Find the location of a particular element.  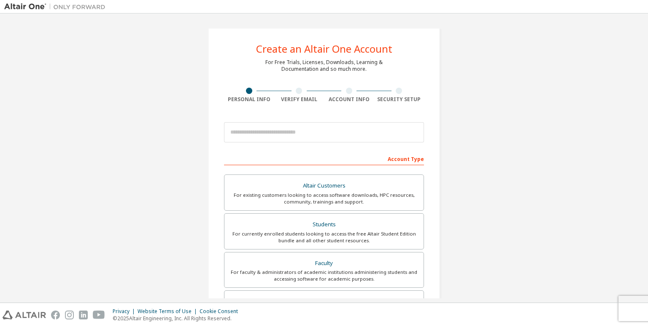

div: Privacy is located at coordinates (125, 312).